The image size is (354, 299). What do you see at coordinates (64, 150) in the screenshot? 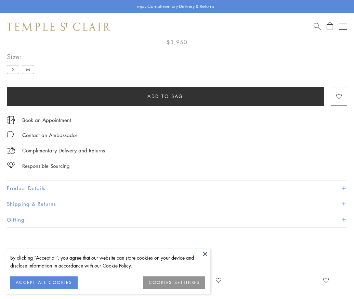
I see `p: Complimentary Delivery and Returns` at bounding box center [64, 150].